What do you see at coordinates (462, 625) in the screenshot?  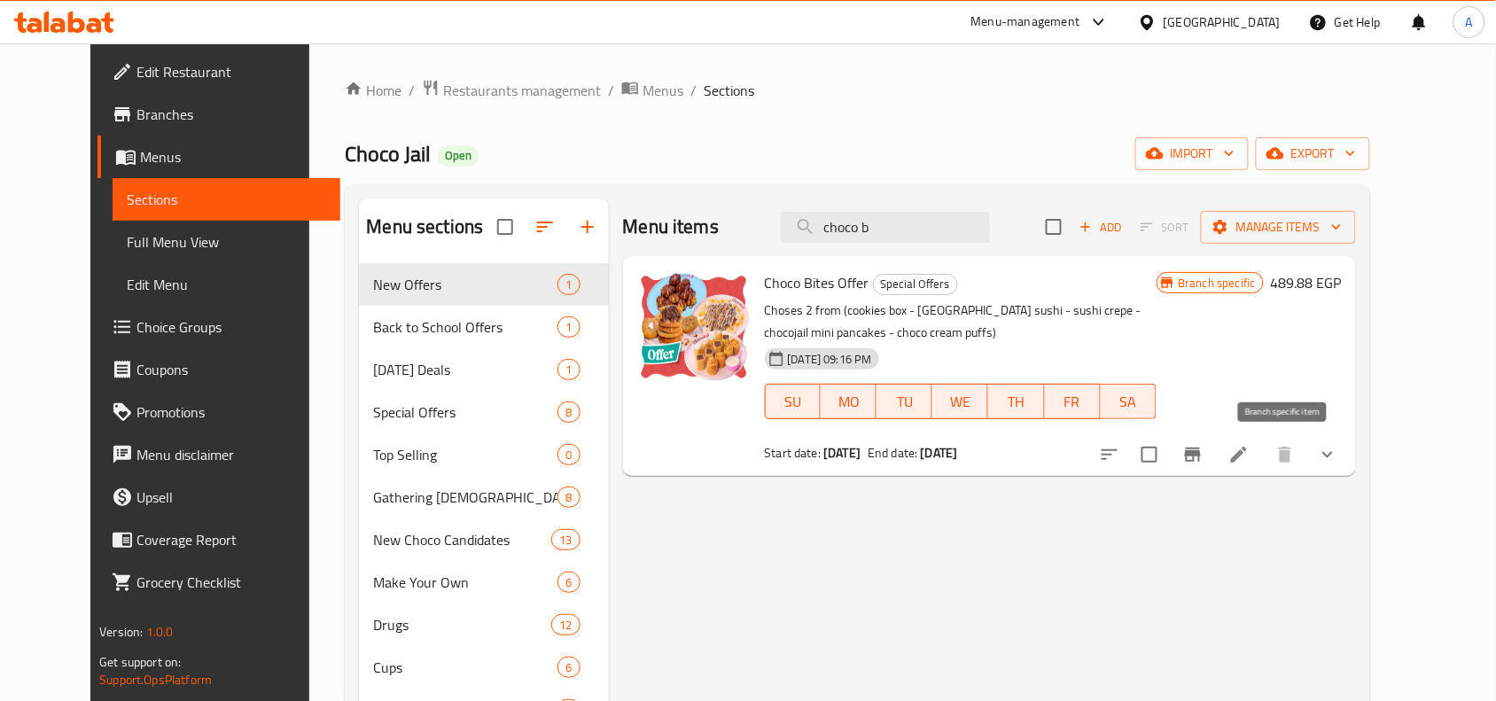 I see `span: Drugs` at bounding box center [462, 625].